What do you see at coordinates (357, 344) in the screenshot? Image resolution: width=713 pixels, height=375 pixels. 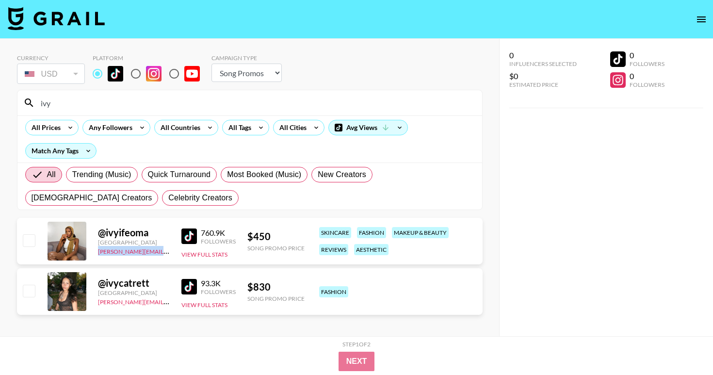 I see `div: Step 1 of 2` at bounding box center [357, 344].